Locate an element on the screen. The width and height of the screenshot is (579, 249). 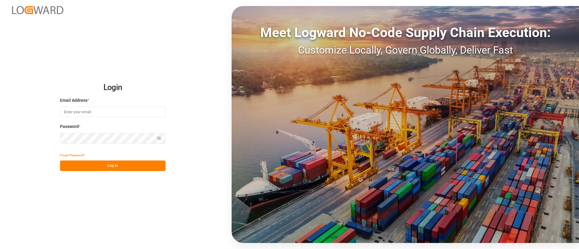
input: Enter your email is located at coordinates (113, 112).